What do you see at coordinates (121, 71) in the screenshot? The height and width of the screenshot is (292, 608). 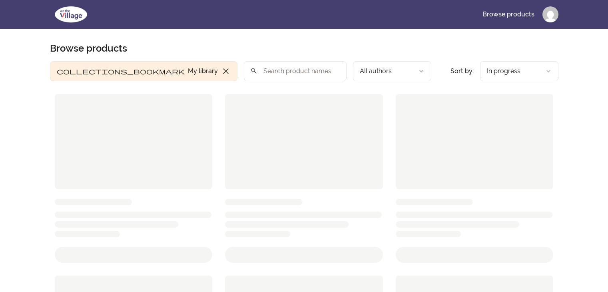 I see `span: collections_bookmark` at bounding box center [121, 71].